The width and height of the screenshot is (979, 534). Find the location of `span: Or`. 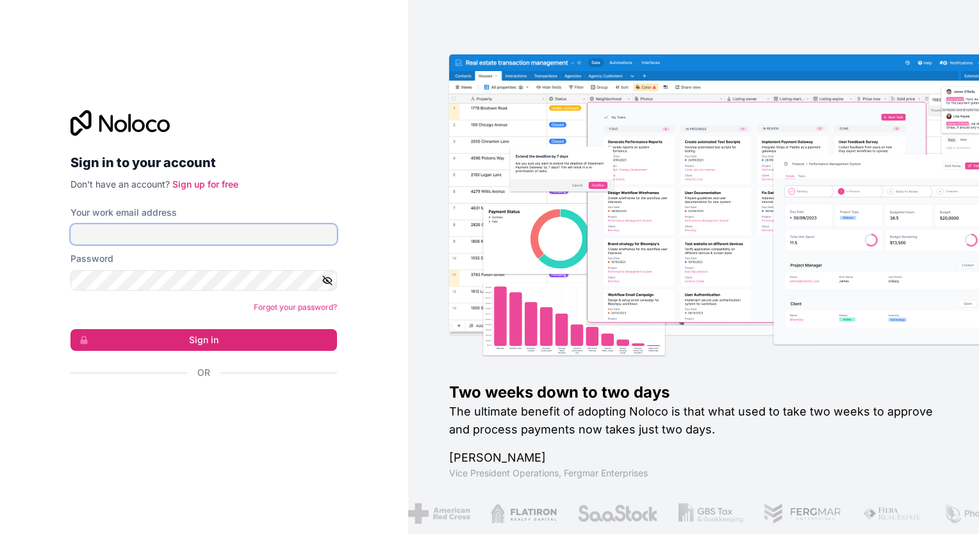

span: Or is located at coordinates (204, 373).